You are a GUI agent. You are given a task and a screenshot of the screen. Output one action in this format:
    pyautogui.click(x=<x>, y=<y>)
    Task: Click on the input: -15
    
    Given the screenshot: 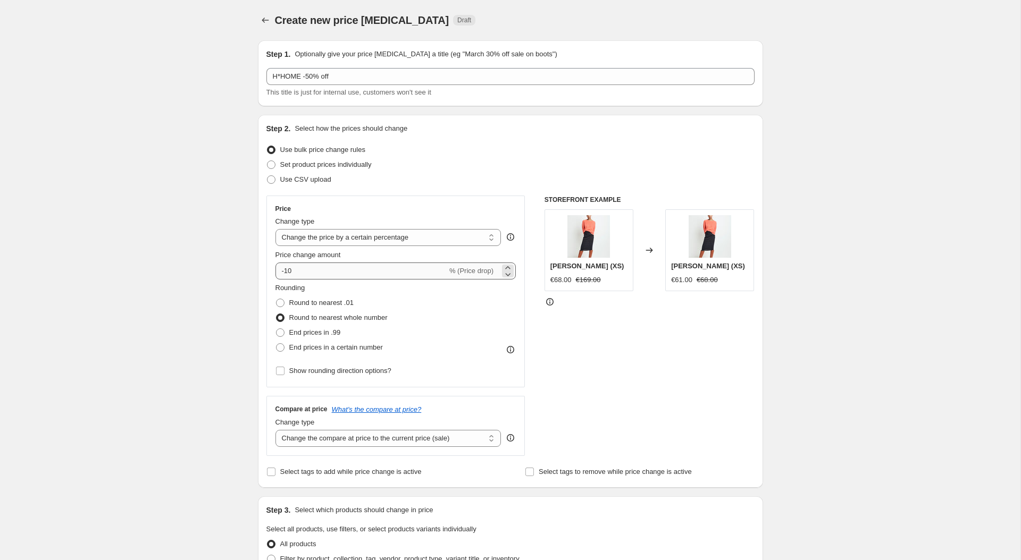 What is the action you would take?
    pyautogui.click(x=361, y=271)
    